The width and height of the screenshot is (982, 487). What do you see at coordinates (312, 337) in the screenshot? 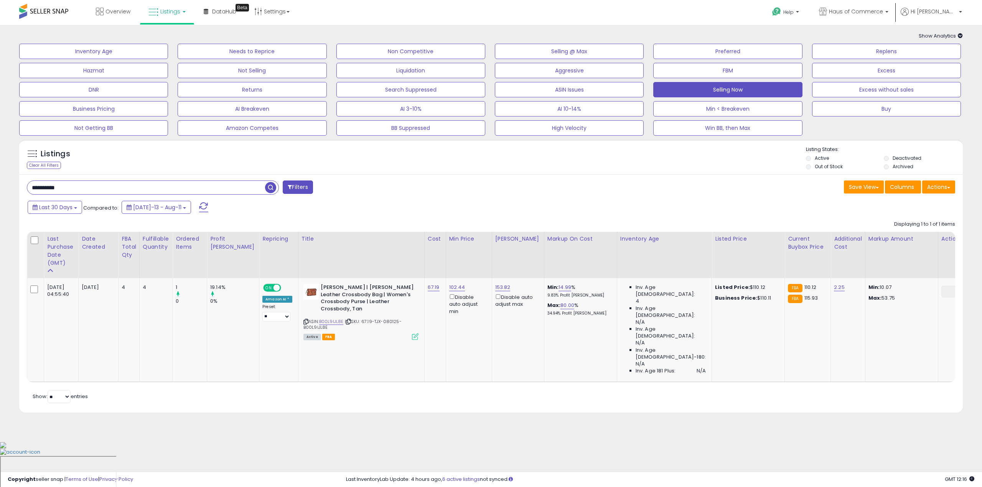
I see `span: All listings currently available for purchase on Amazon` at bounding box center [312, 337].